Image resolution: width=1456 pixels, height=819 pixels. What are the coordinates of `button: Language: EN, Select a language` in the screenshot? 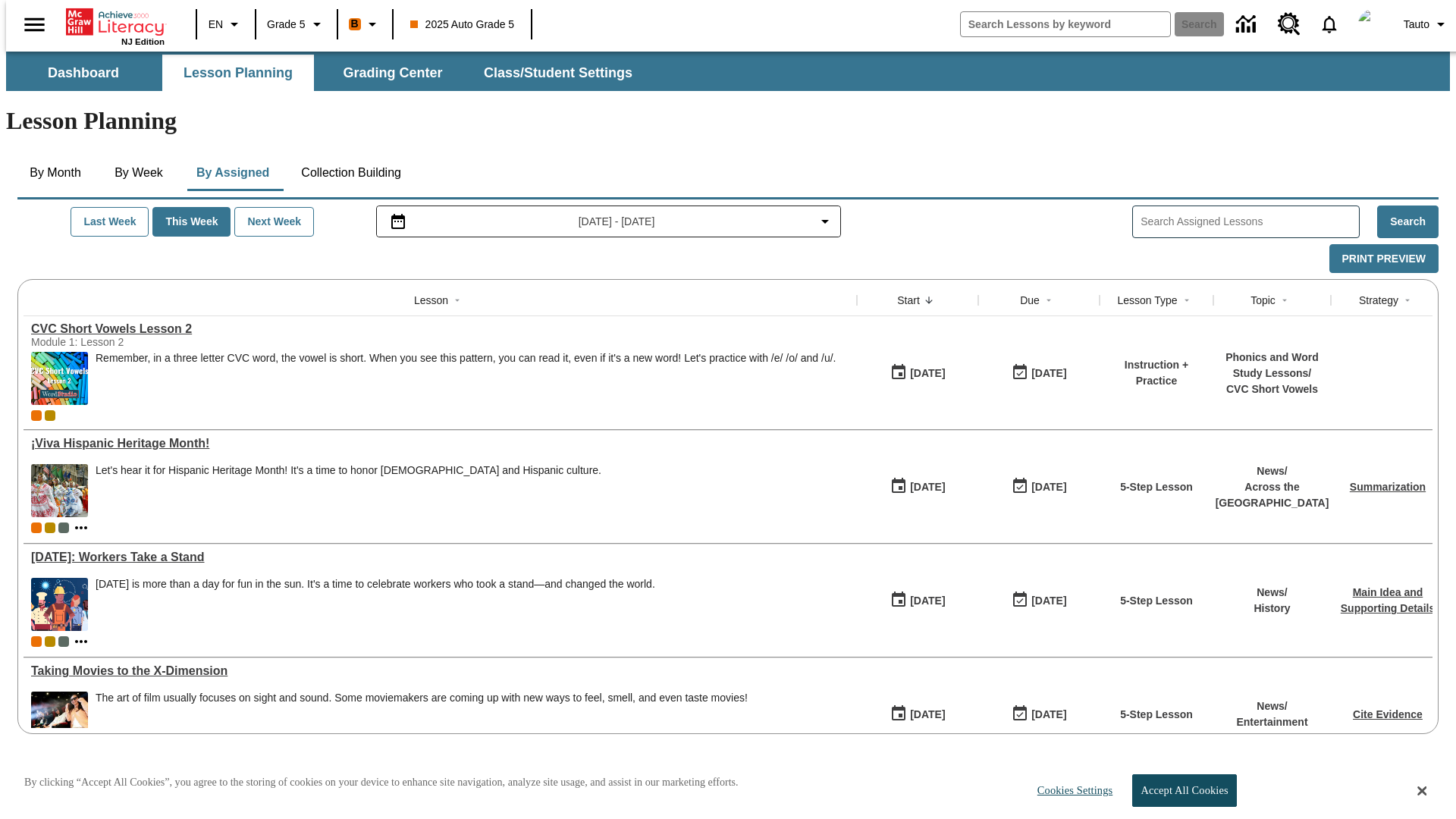 It's located at (226, 24).